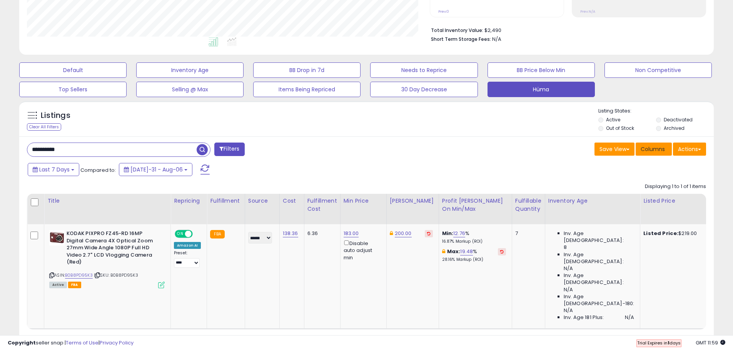 This screenshot has height=351, width=733. Describe the element at coordinates (292, 201) in the screenshot. I see `div: Cost` at that location.